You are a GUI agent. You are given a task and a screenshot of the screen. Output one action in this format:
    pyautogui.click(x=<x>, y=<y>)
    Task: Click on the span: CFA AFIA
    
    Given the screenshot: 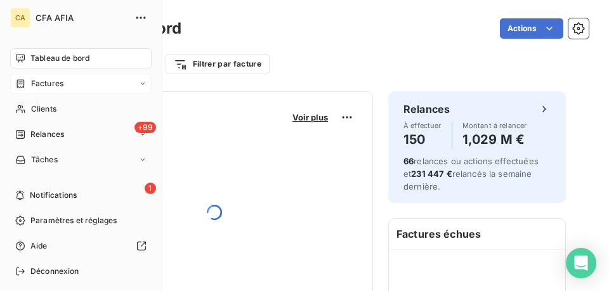 What is the action you would take?
    pyautogui.click(x=81, y=18)
    